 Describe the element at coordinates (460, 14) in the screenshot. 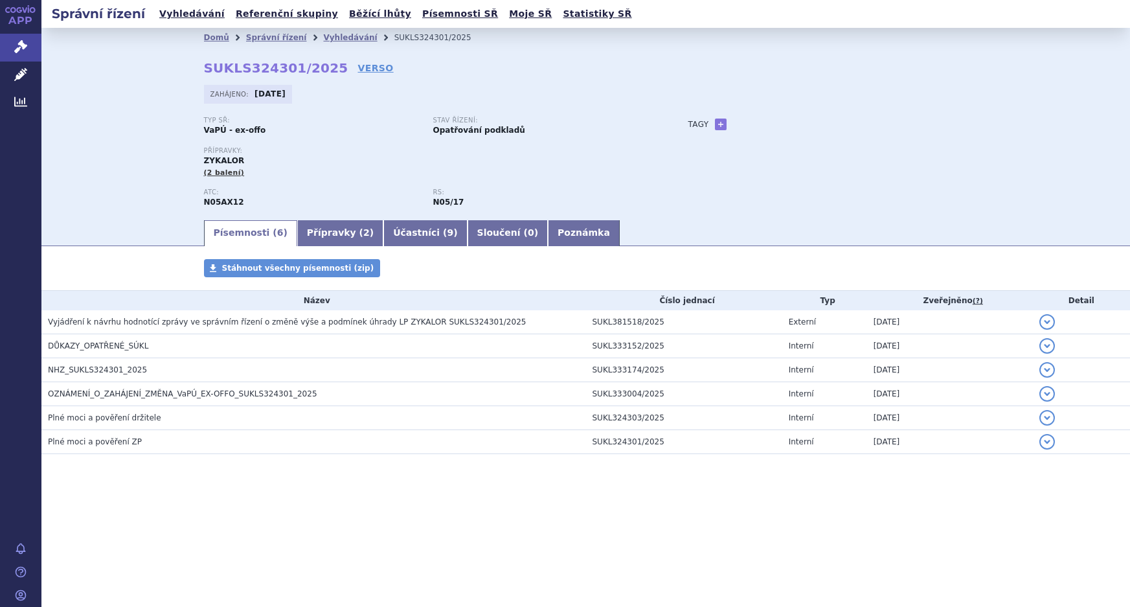

I see `a: Písemnosti SŘ` at that location.